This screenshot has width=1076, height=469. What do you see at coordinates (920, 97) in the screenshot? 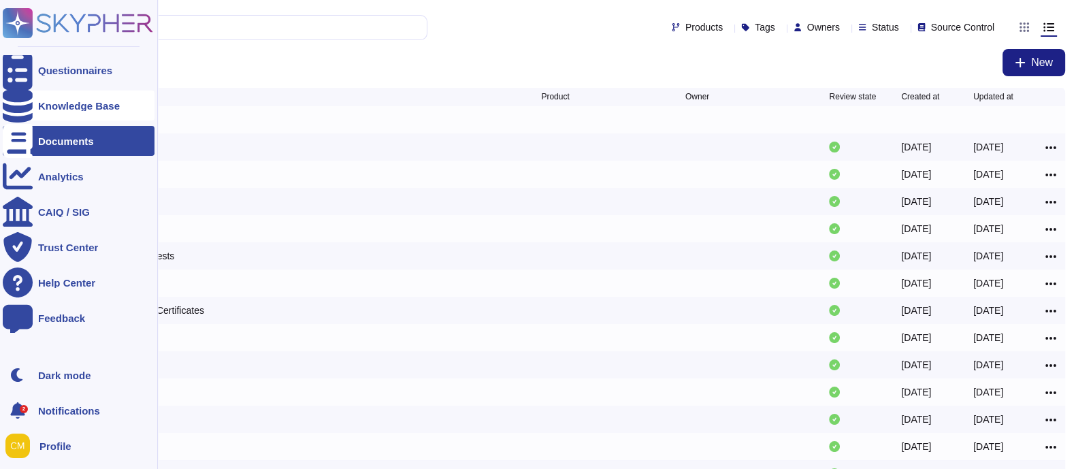
I see `span: Created at` at bounding box center [920, 97].